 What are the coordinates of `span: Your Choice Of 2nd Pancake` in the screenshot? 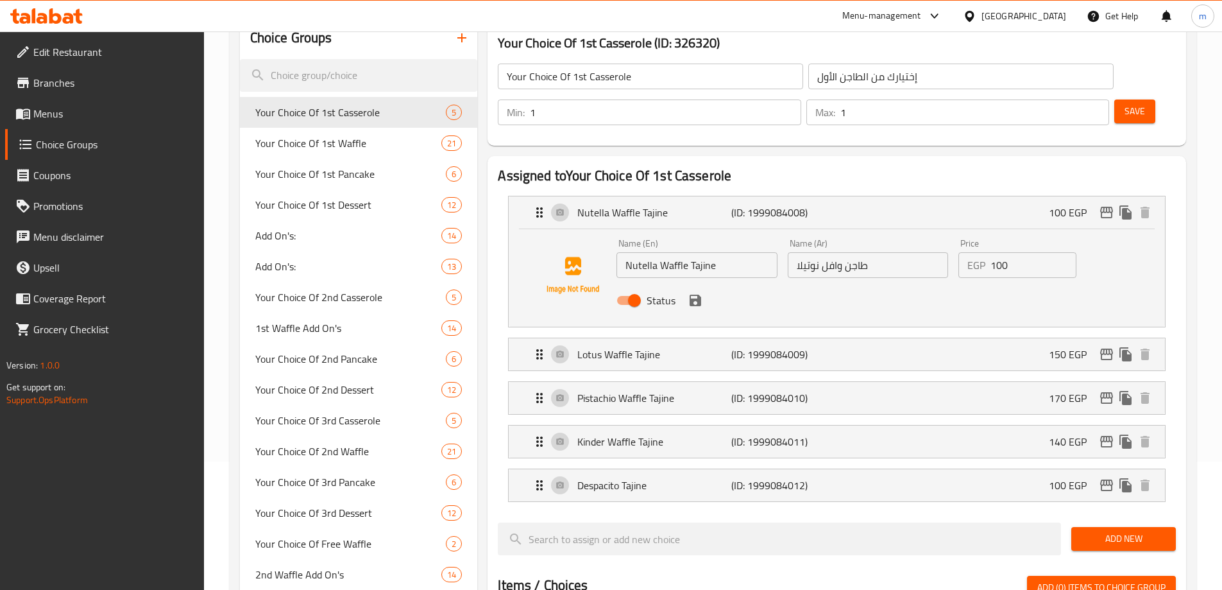 It's located at (351, 359).